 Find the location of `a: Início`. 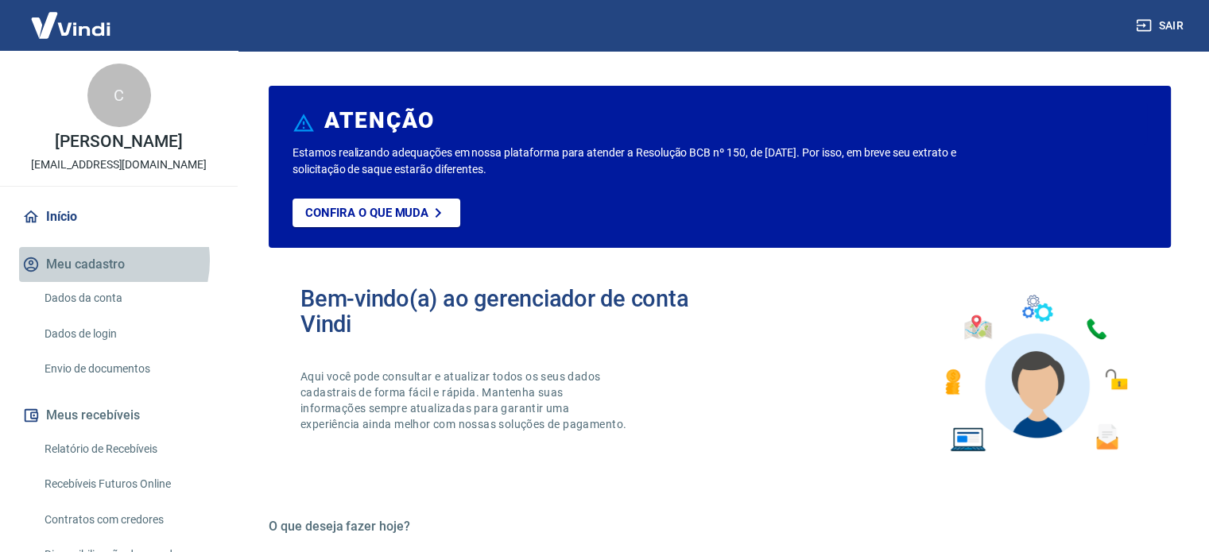

a: Início is located at coordinates (118, 217).